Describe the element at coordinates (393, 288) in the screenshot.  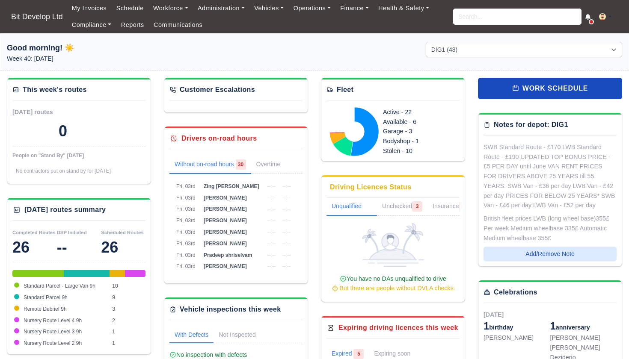
I see `div: But there are people without DVLA checks.` at that location.